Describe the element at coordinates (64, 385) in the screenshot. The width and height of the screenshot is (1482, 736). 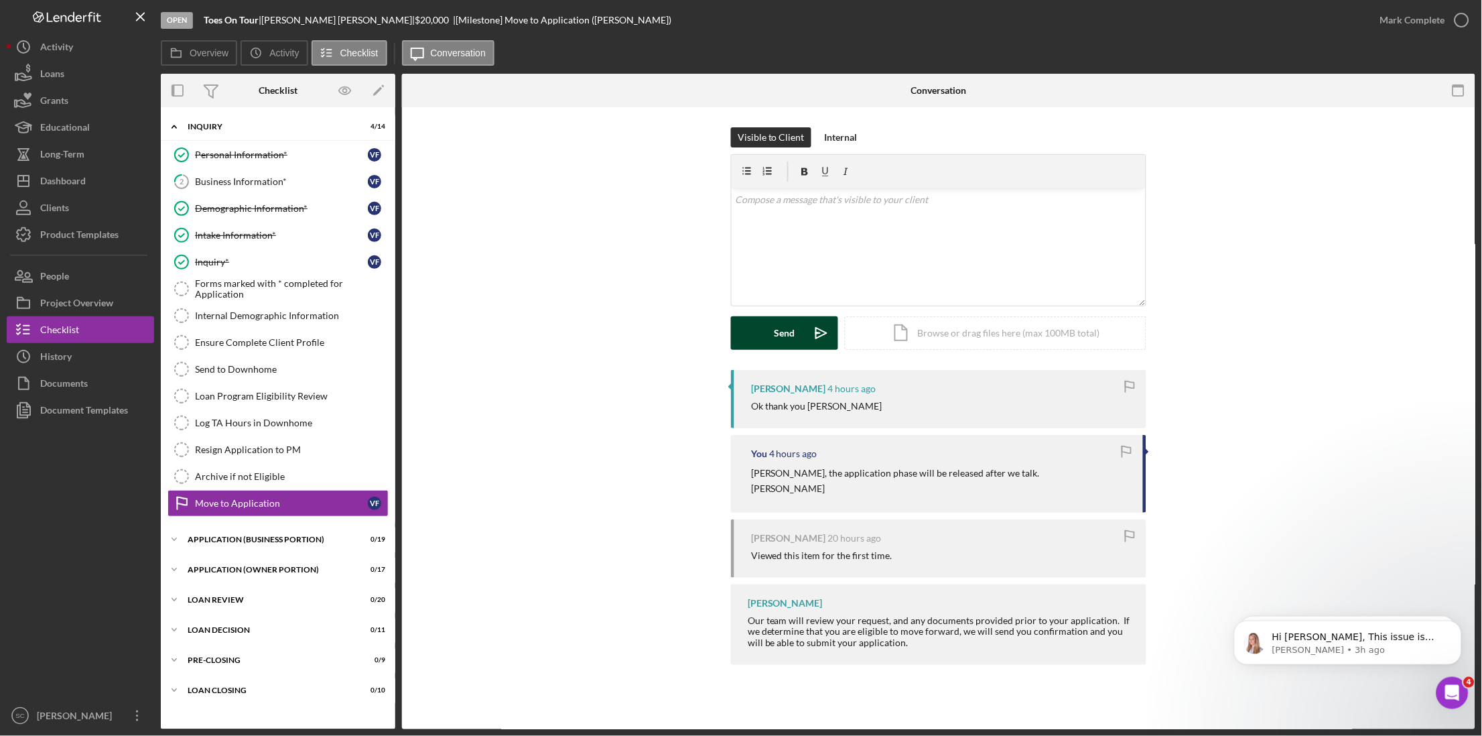
I see `div: Documents` at that location.